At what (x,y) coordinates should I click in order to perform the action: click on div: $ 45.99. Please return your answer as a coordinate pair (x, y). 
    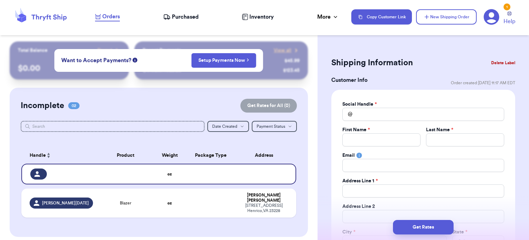
    Looking at the image, I should click on (292, 61).